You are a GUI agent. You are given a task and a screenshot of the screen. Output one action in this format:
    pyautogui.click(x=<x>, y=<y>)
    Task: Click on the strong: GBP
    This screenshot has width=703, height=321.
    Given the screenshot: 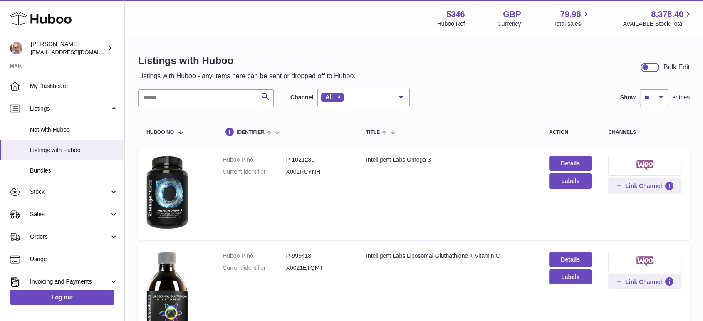 What is the action you would take?
    pyautogui.click(x=511, y=14)
    